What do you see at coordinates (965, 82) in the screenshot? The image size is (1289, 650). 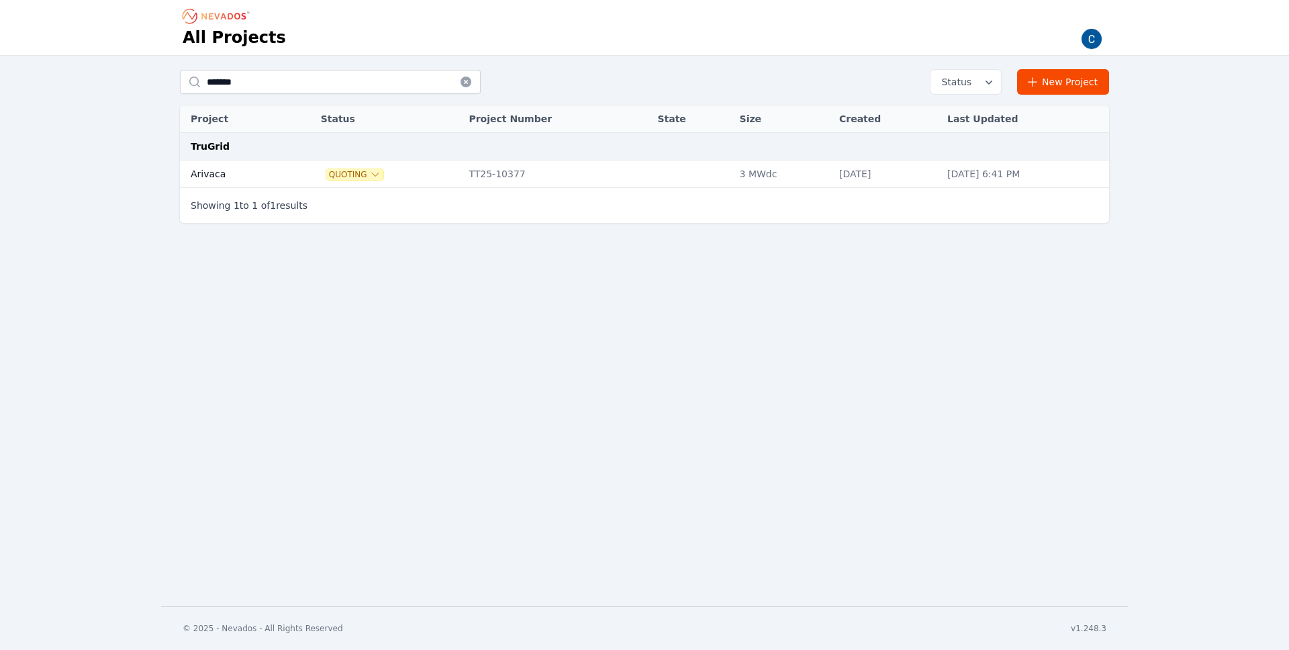 I see `button: Status` at bounding box center [965, 82].